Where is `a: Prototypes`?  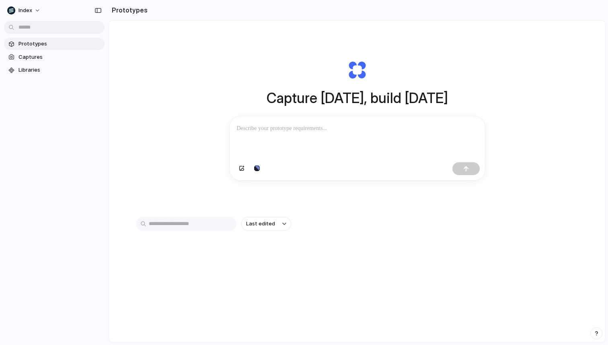
a: Prototypes is located at coordinates (54, 44).